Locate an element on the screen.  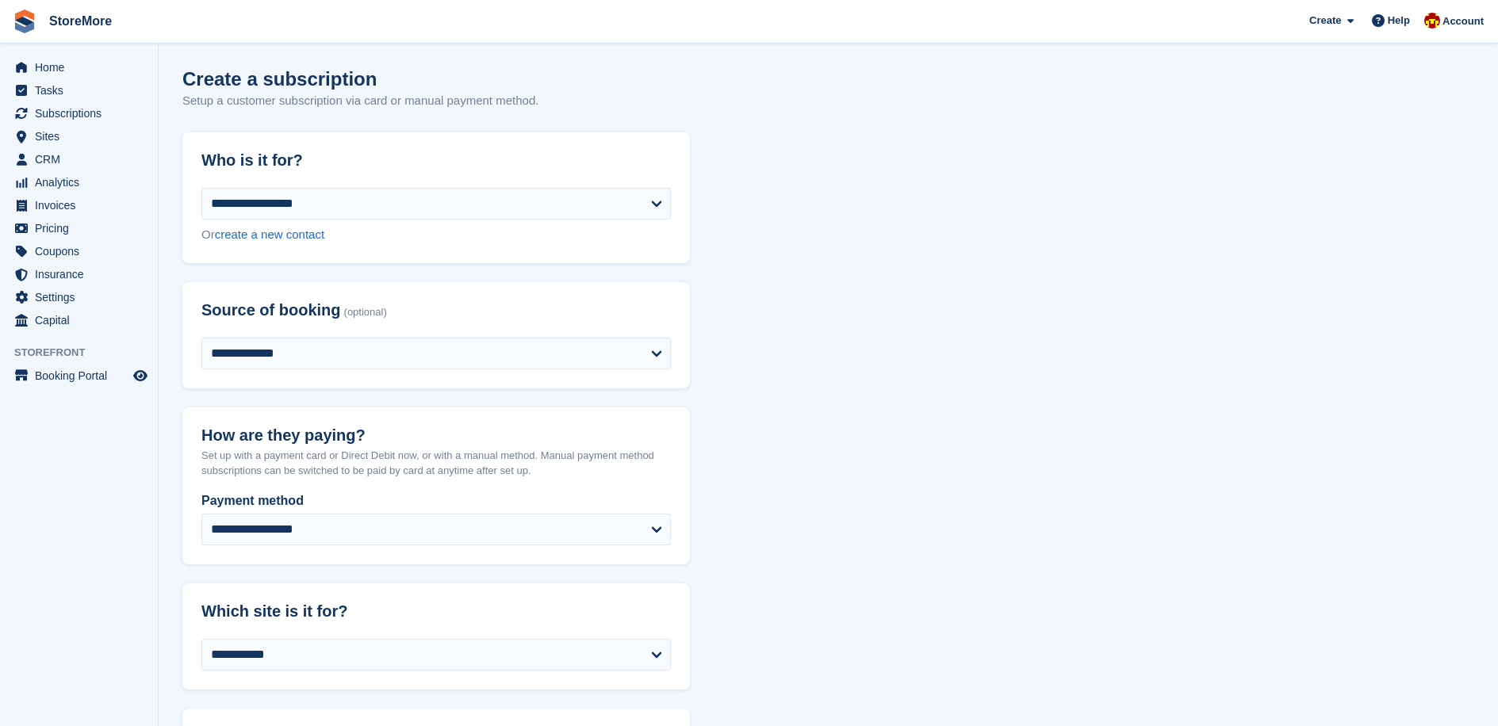
p: Setup a customer subscription via card or manual payment method. is located at coordinates (360, 101).